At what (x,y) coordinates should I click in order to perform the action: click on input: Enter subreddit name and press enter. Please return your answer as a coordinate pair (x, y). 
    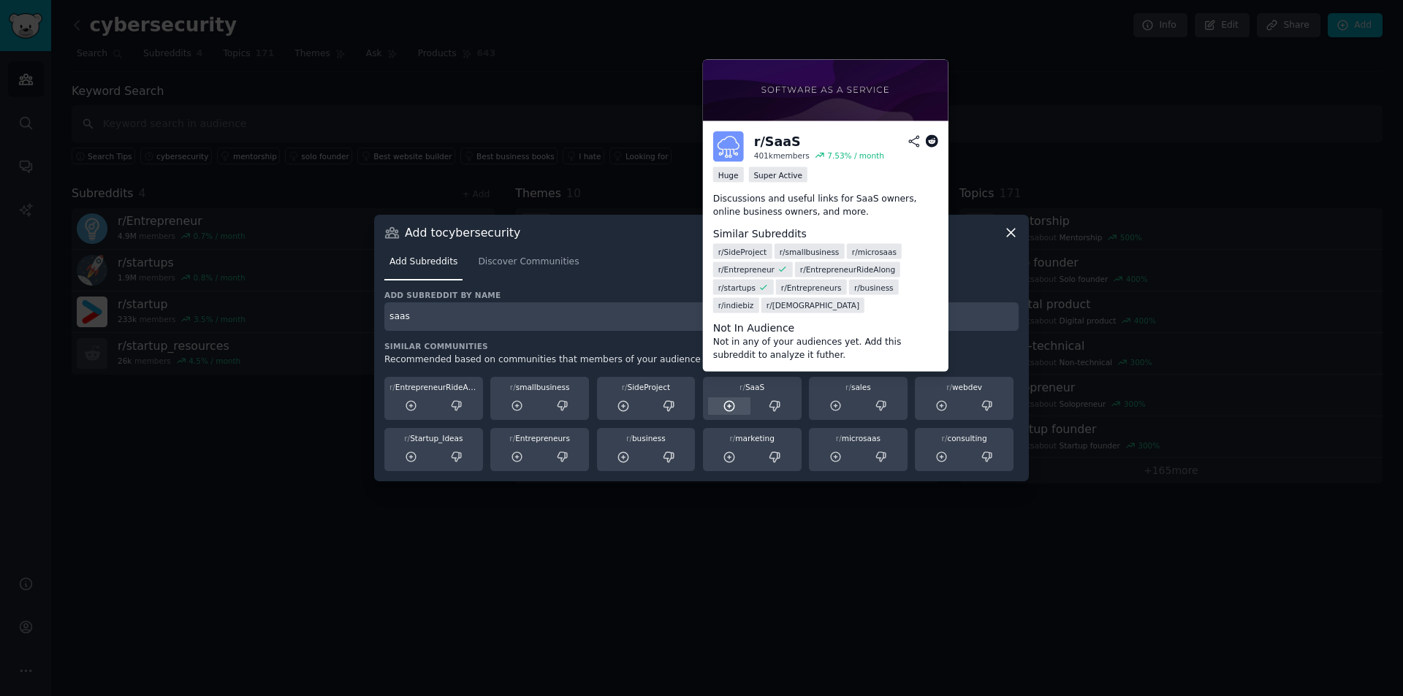
    Looking at the image, I should click on (702, 316).